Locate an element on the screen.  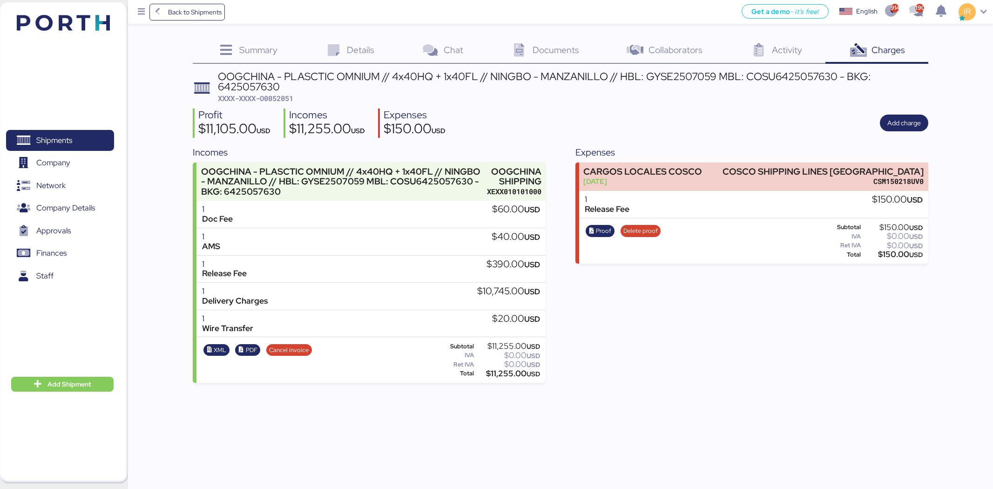
button: Delete proof is located at coordinates (640, 231).